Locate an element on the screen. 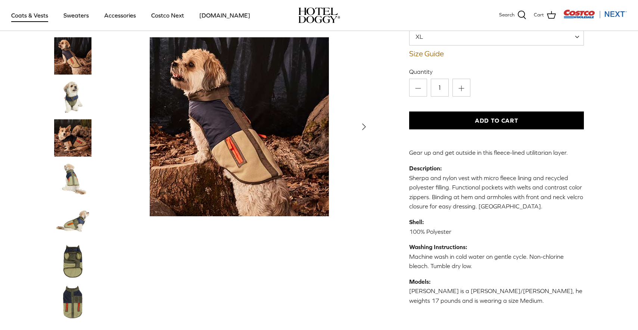 This screenshot has height=330, width=638. strong: Description: is located at coordinates (425, 168).